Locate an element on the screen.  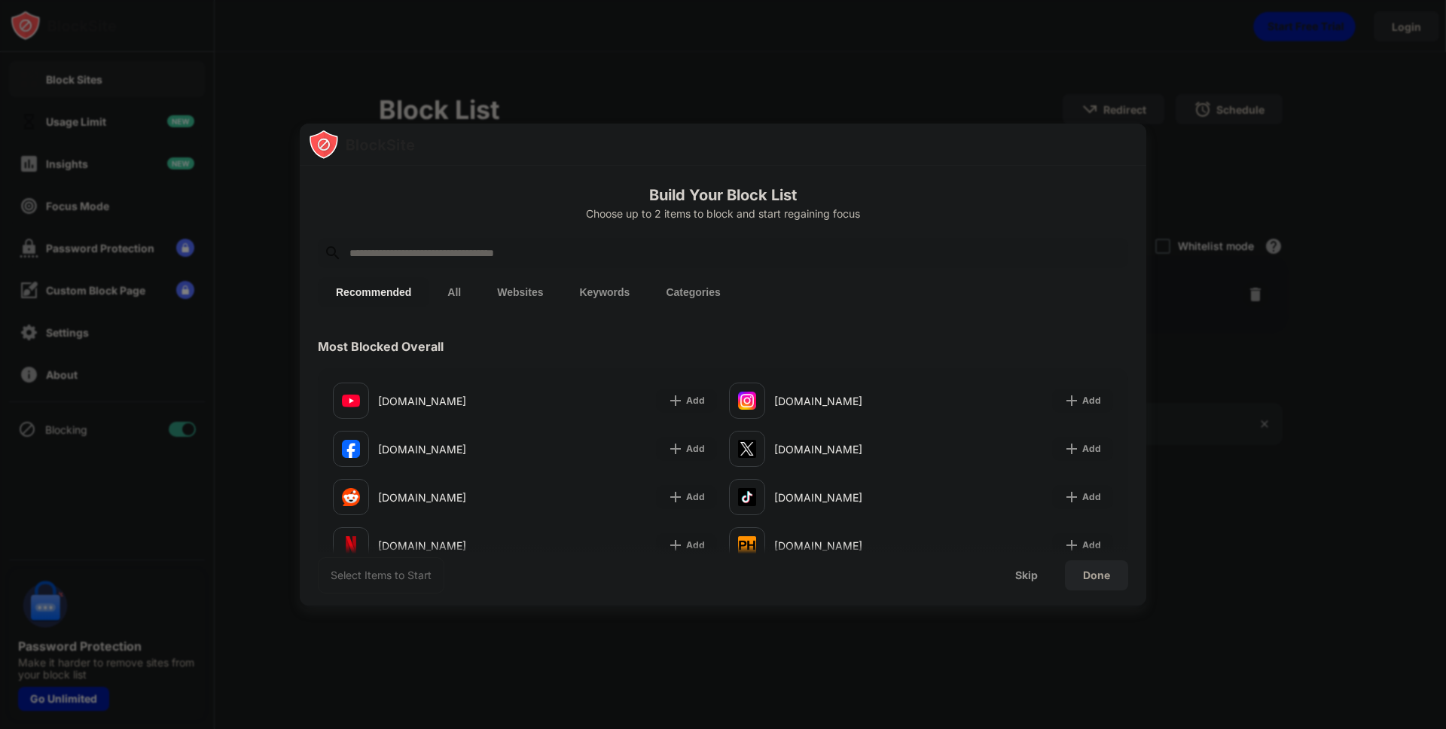
button: Websites is located at coordinates (520, 292).